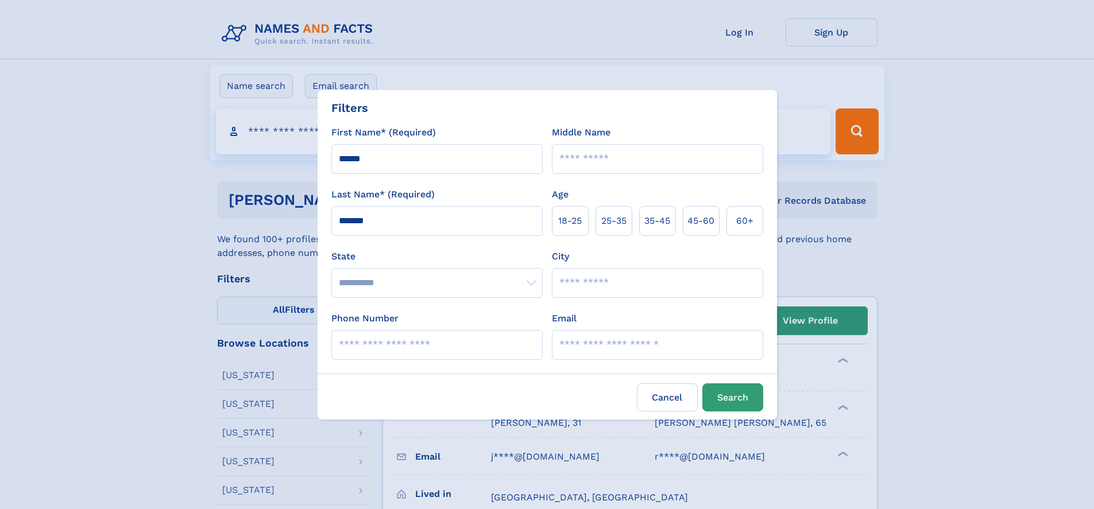 The width and height of the screenshot is (1094, 509). Describe the element at coordinates (701, 221) in the screenshot. I see `span: 45‑60` at that location.